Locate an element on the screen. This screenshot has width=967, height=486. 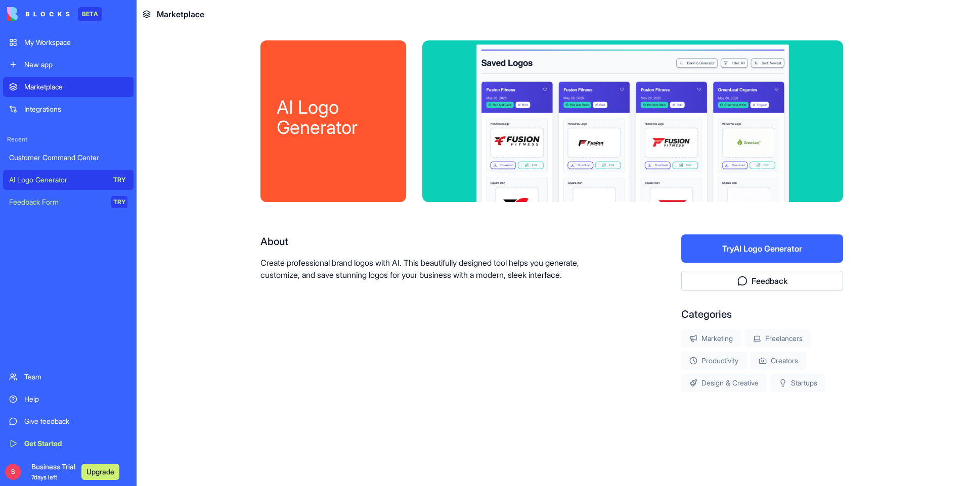
div: Team is located at coordinates (76, 377).